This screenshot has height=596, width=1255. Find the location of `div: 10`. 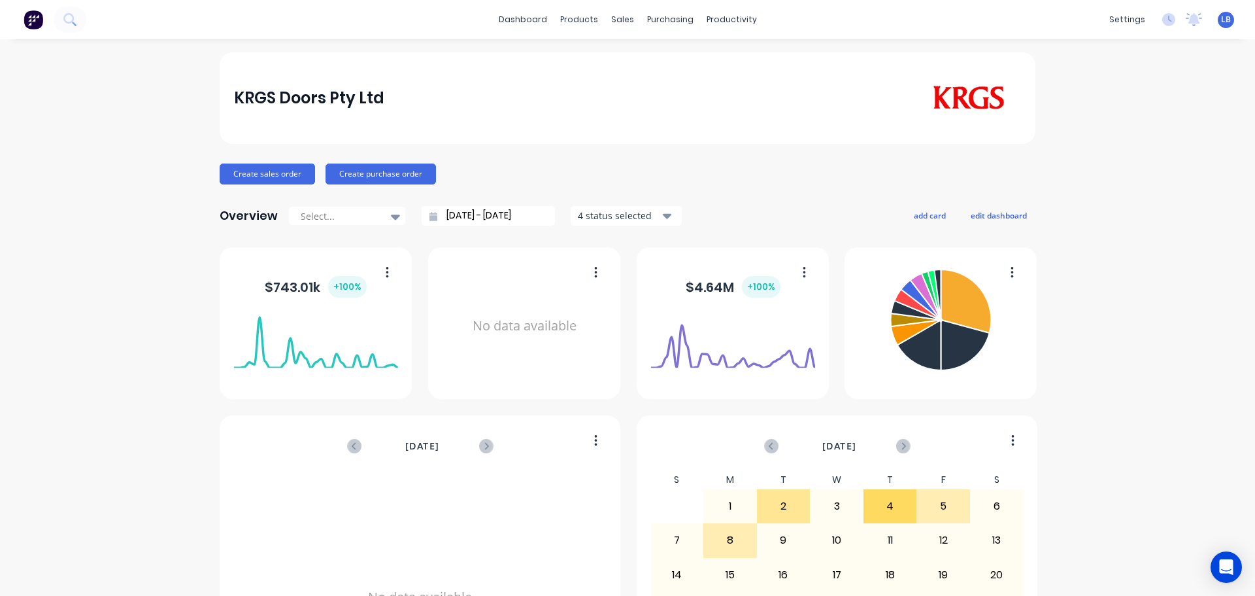

div: 10 is located at coordinates (837, 540).